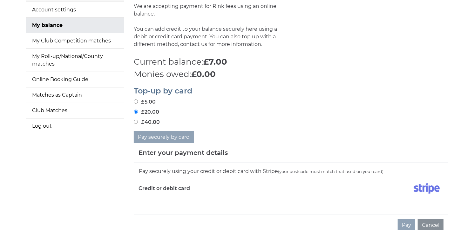 The height and width of the screenshot is (230, 474). Describe the element at coordinates (75, 10) in the screenshot. I see `a: Account settings` at that location.